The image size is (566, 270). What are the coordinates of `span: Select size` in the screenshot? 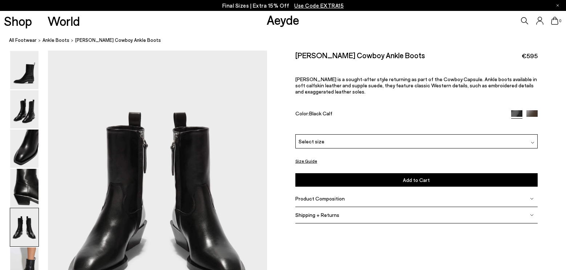 It's located at (311, 141).